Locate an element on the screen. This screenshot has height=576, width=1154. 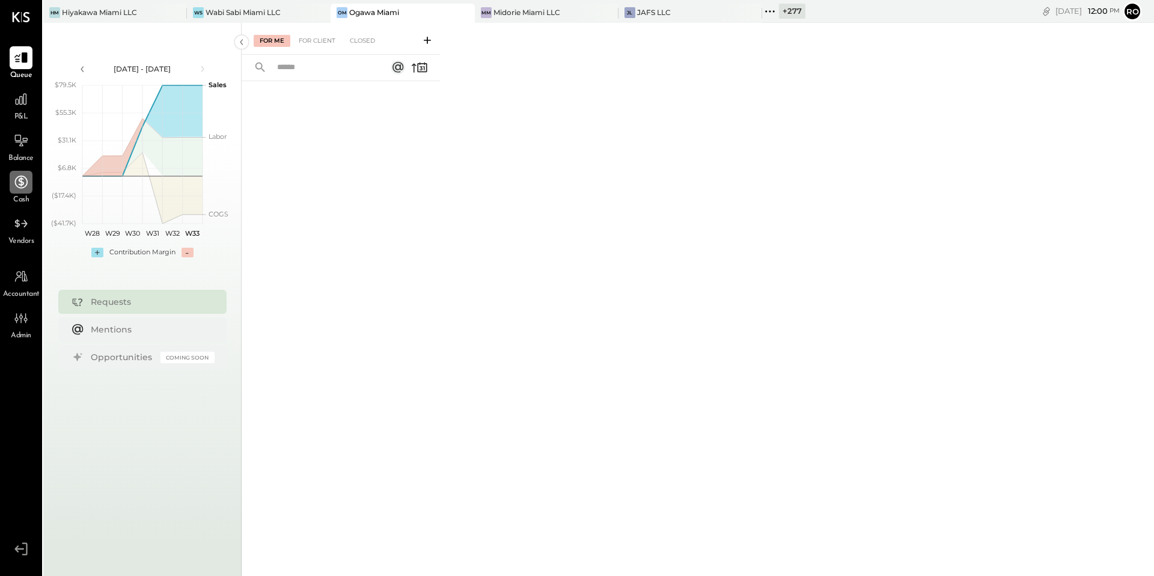
text: W30 is located at coordinates (132, 233).